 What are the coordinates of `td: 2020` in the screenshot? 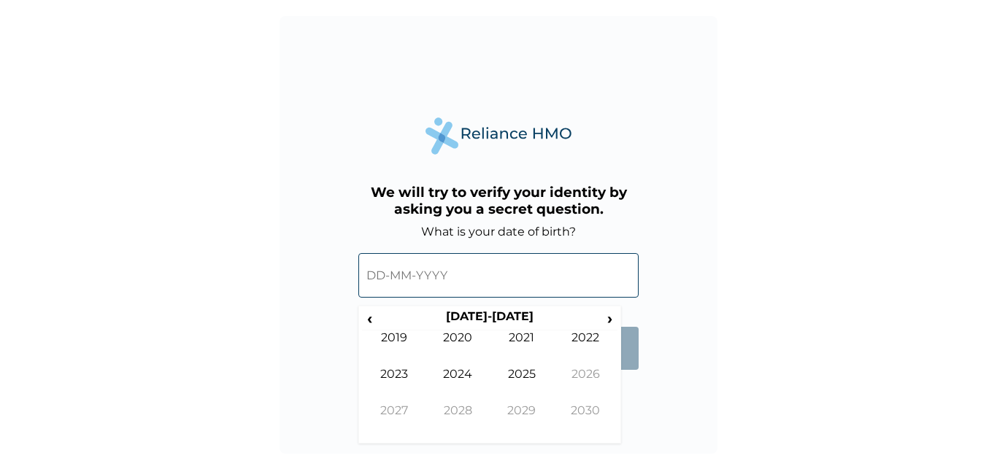 It's located at (458, 349).